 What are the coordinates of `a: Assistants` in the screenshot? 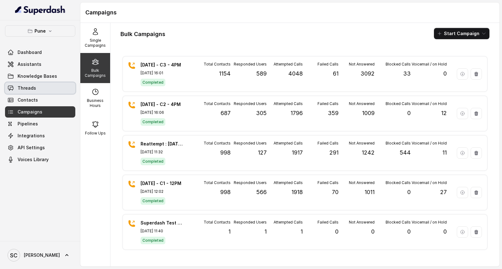 It's located at (40, 64).